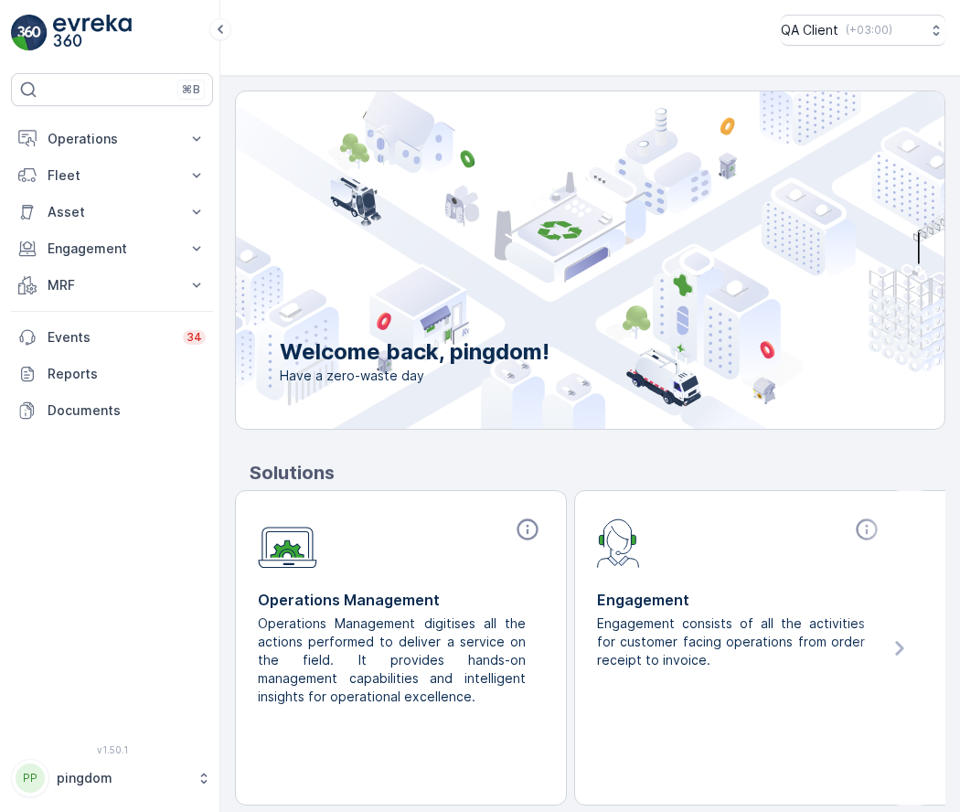 This screenshot has height=812, width=960. What do you see at coordinates (112, 285) in the screenshot?
I see `button: MRF` at bounding box center [112, 285].